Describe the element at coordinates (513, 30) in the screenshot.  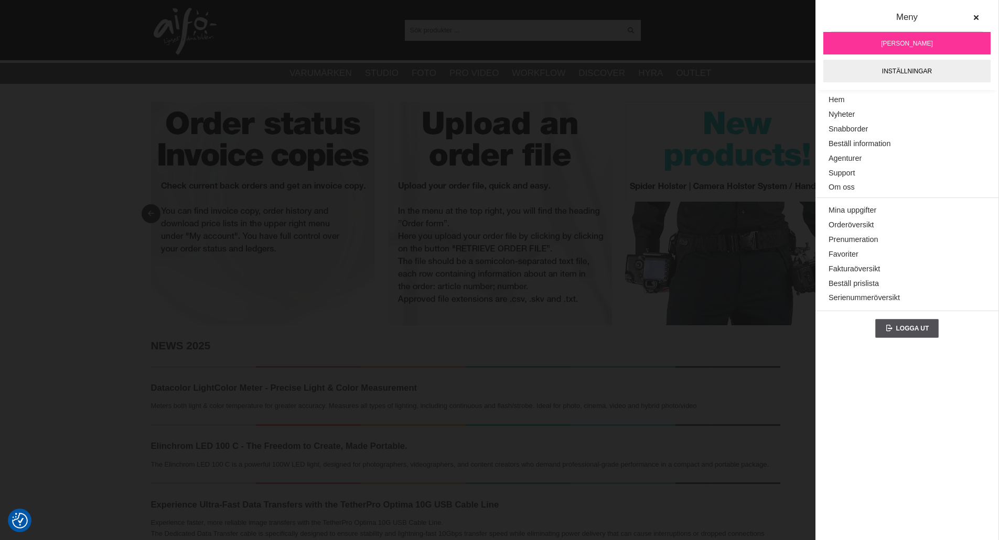
I see `input: Sök produkter ...` at that location.